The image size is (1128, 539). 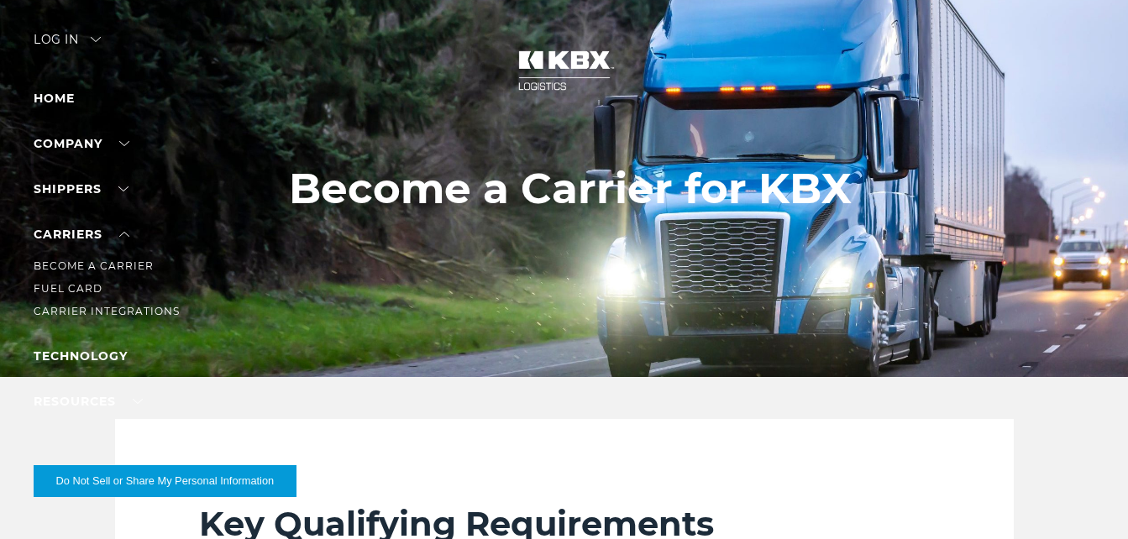 What do you see at coordinates (82, 144) in the screenshot?
I see `a: Company` at bounding box center [82, 144].